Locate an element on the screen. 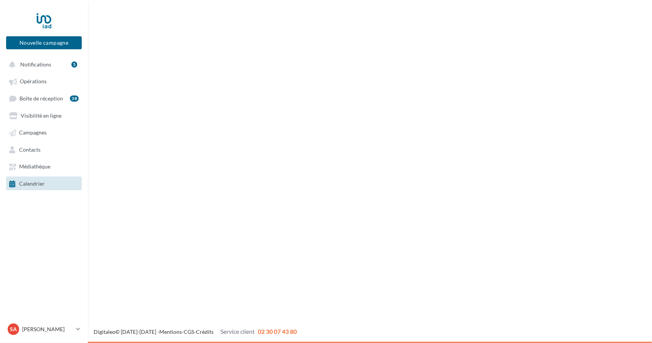  a: Boîte de réception38 is located at coordinates (44, 98).